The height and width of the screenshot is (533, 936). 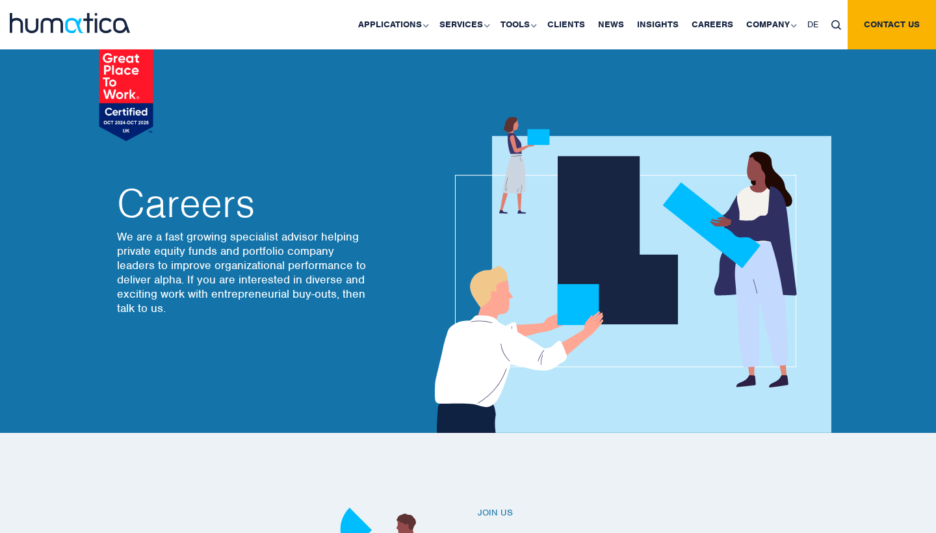 I want to click on img: logo, so click(x=70, y=23).